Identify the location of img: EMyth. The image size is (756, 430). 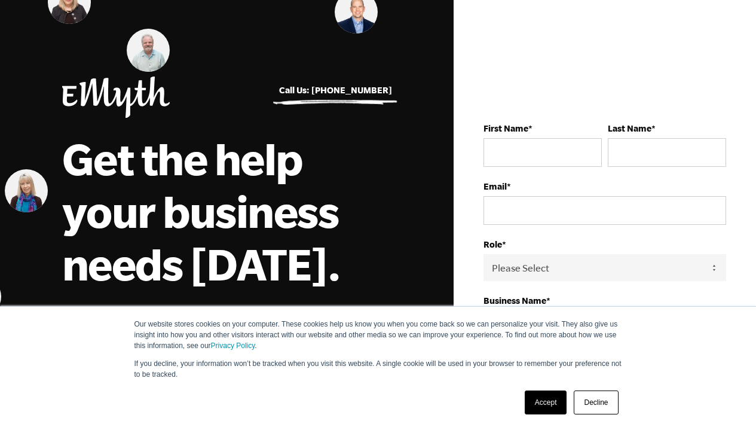
(116, 97).